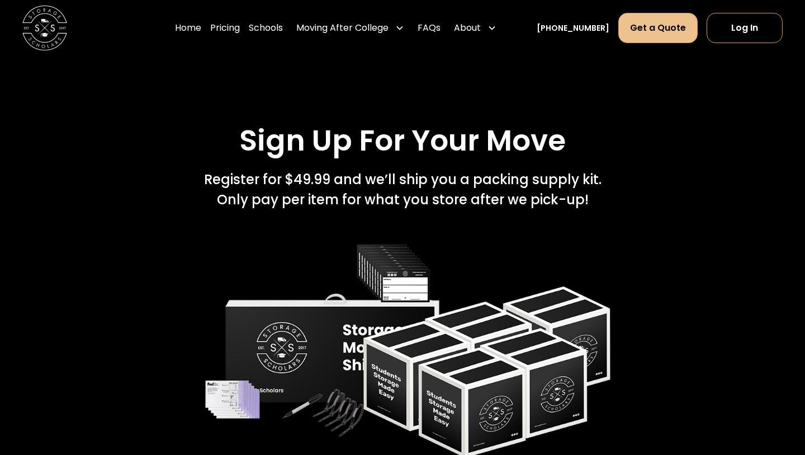  I want to click on a: Get a Quote, so click(658, 28).